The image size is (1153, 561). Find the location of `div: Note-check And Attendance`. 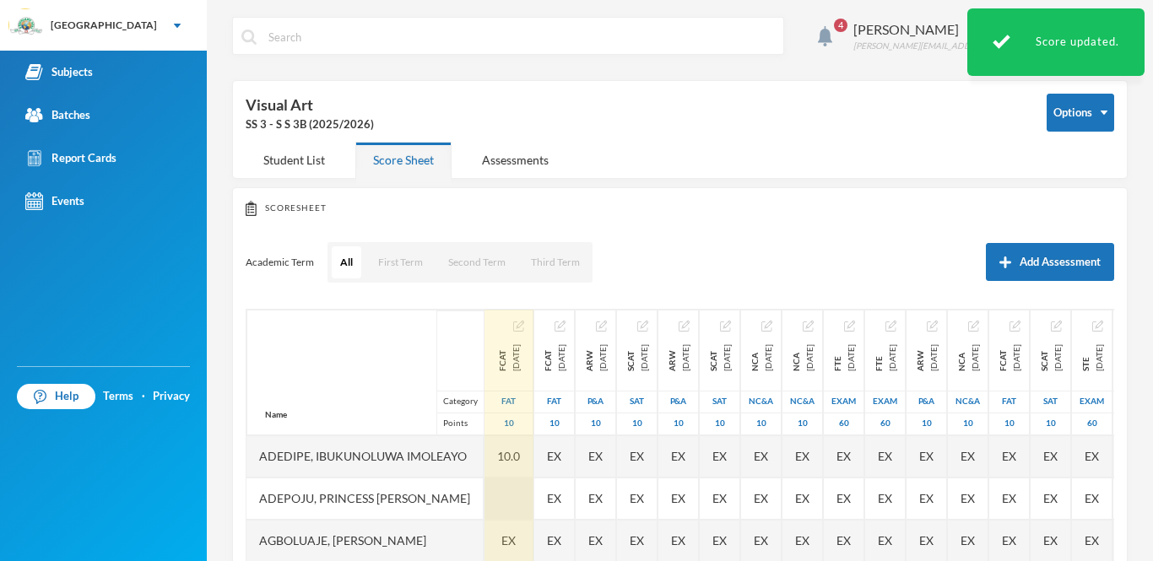

div: Note-check And Attendance is located at coordinates (761, 358).